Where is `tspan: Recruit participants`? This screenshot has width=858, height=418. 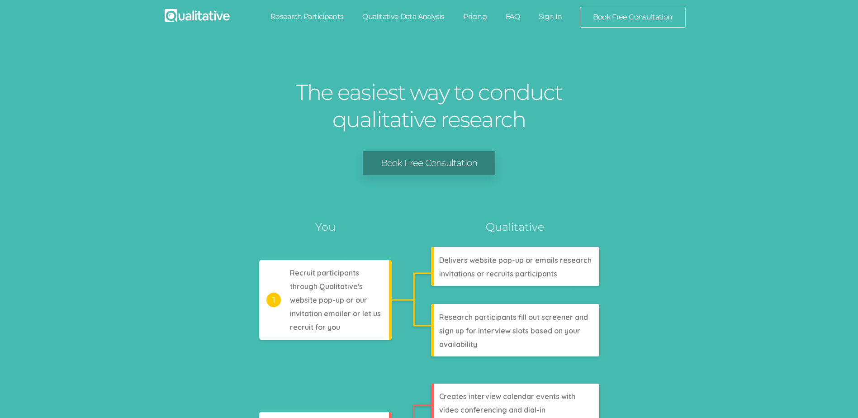 tspan: Recruit participants is located at coordinates (324, 273).